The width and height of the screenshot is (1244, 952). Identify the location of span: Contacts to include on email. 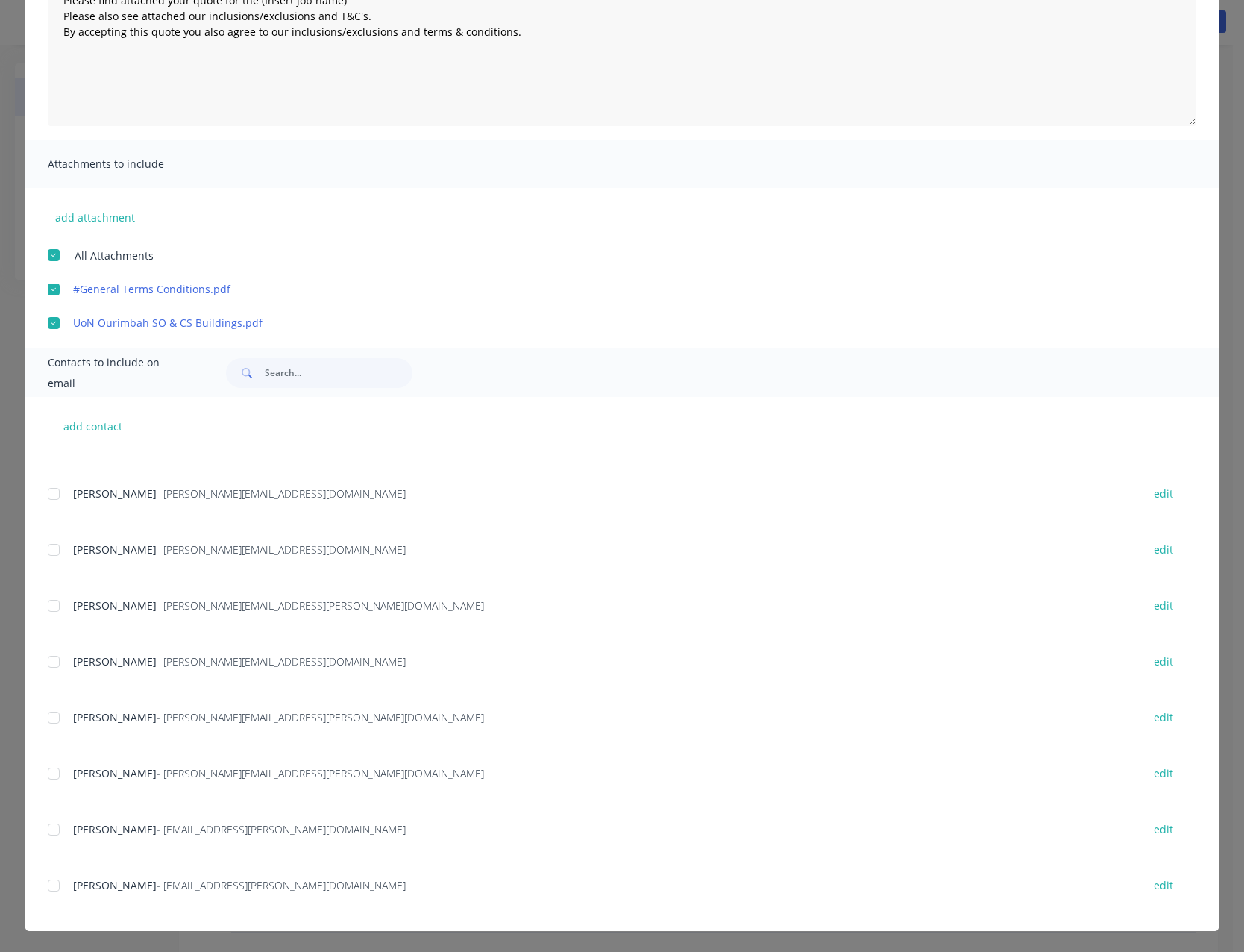
(118, 373).